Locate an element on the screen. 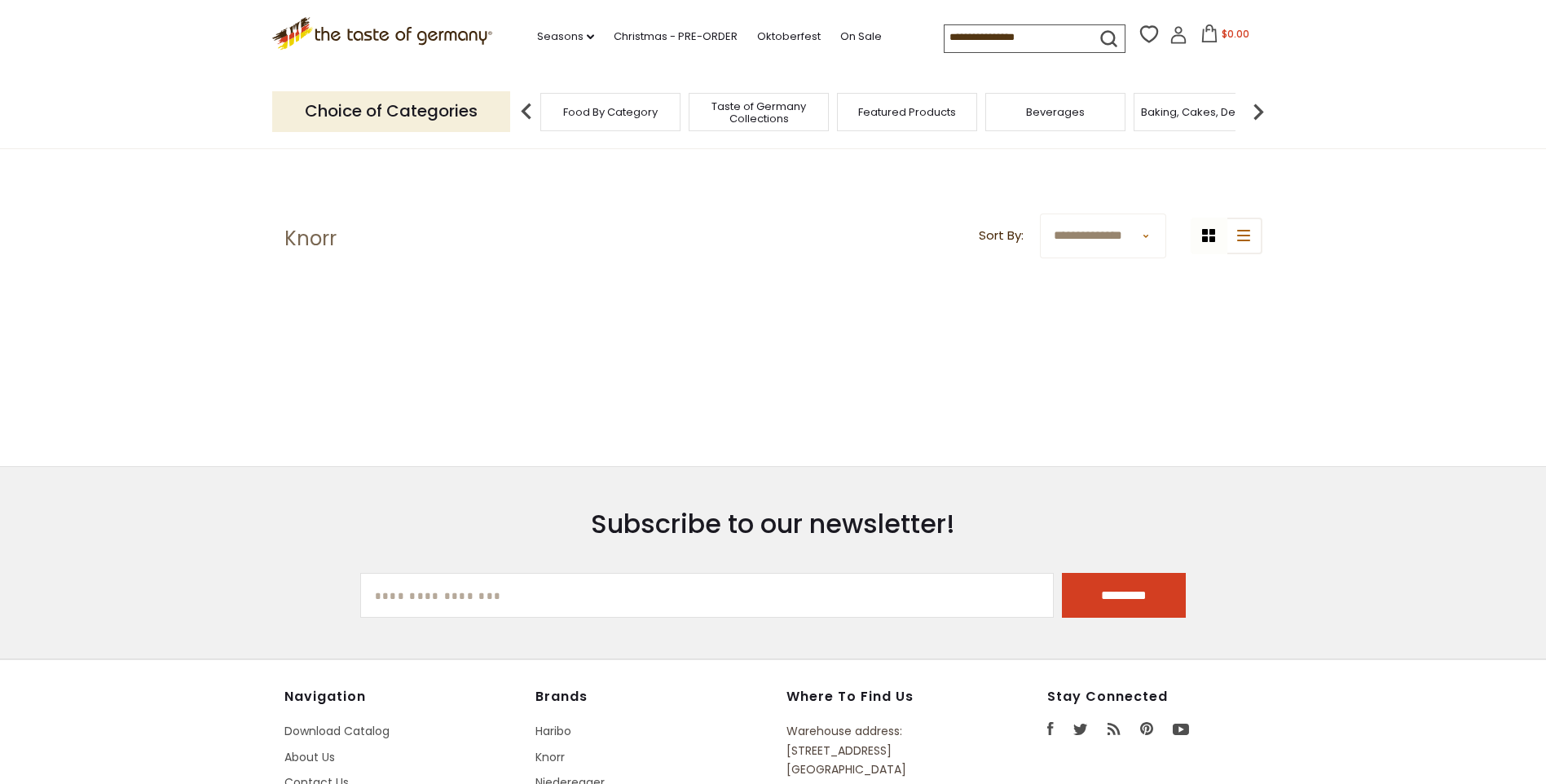 The image size is (1546, 784). img: next arrow is located at coordinates (1258, 111).